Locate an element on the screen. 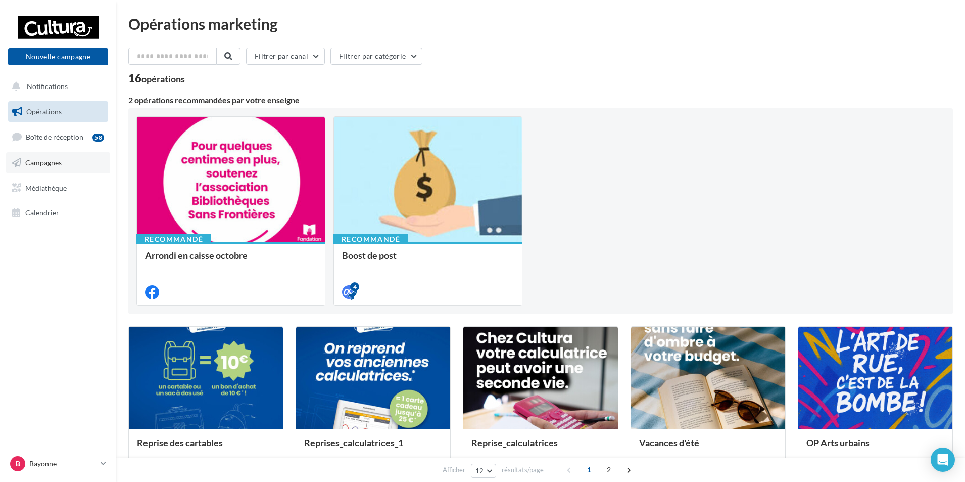 Image resolution: width=965 pixels, height=482 pixels. span: Opérations is located at coordinates (44, 111).